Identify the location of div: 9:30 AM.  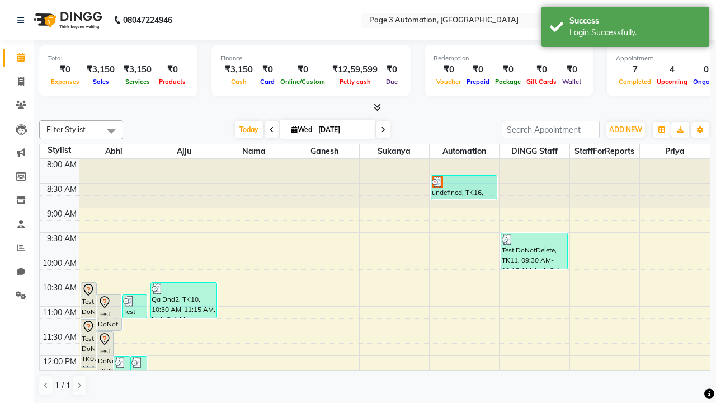
(62, 238).